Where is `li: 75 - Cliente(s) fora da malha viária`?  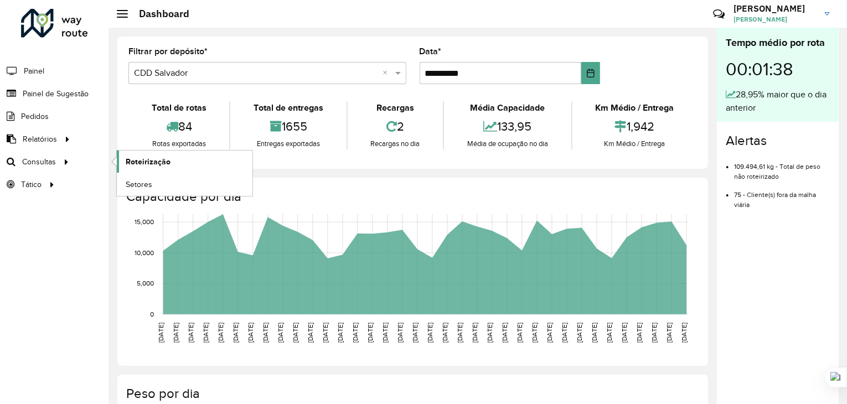 li: 75 - Cliente(s) fora da malha viária is located at coordinates (782, 195).